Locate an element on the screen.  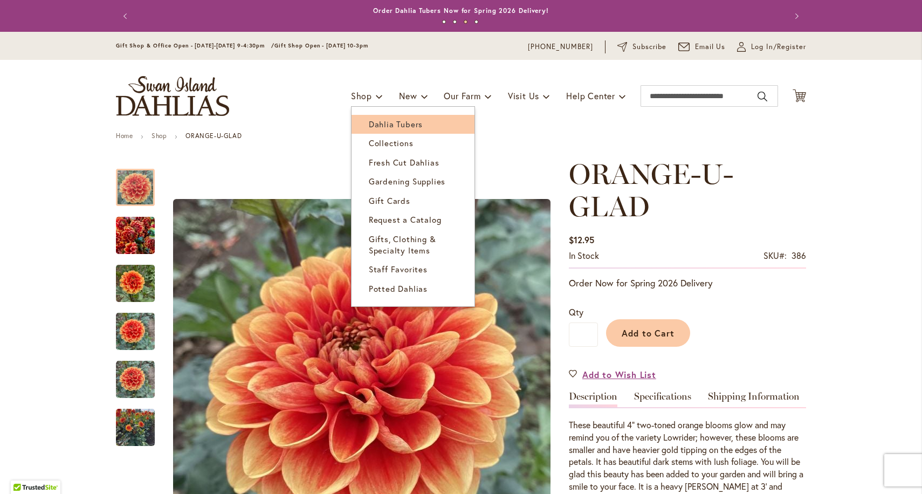
button: 2 of 4 is located at coordinates (455, 22).